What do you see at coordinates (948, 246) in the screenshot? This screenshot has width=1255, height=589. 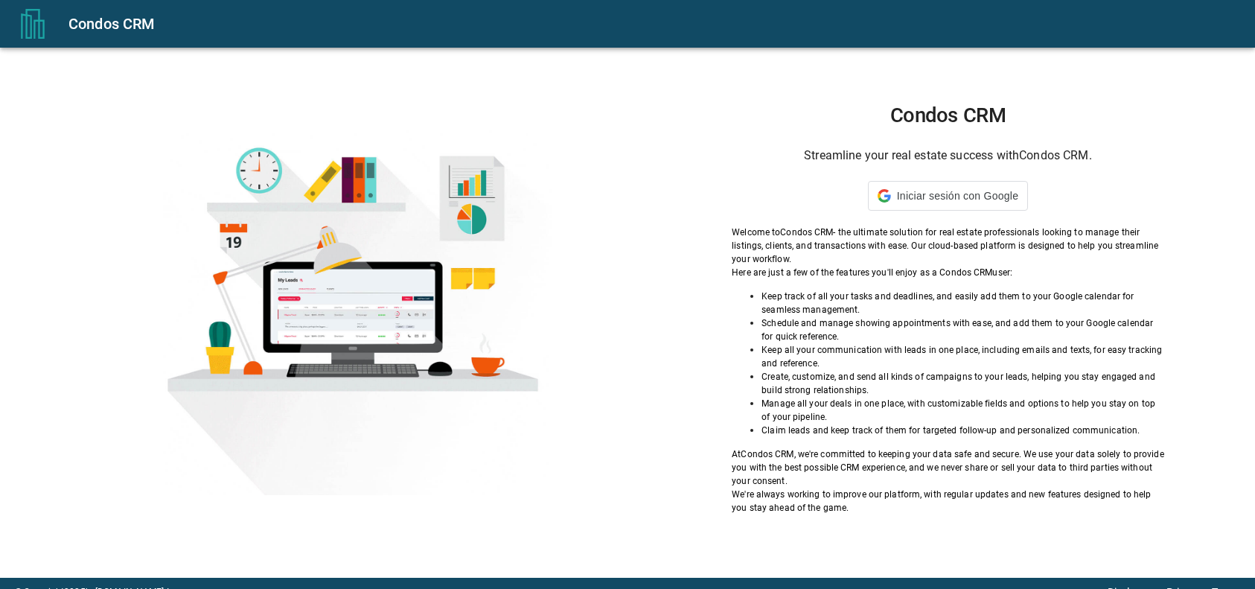 I see `p: Welcome to Condos CRM - the ultimate solution for real estate professionals looking to manage the...` at bounding box center [948, 246].